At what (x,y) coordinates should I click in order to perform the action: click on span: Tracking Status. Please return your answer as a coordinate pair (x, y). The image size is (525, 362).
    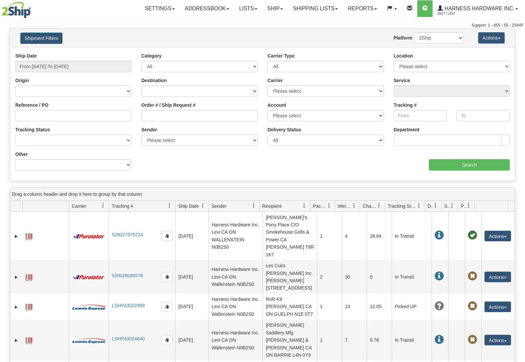
    Looking at the image, I should click on (402, 206).